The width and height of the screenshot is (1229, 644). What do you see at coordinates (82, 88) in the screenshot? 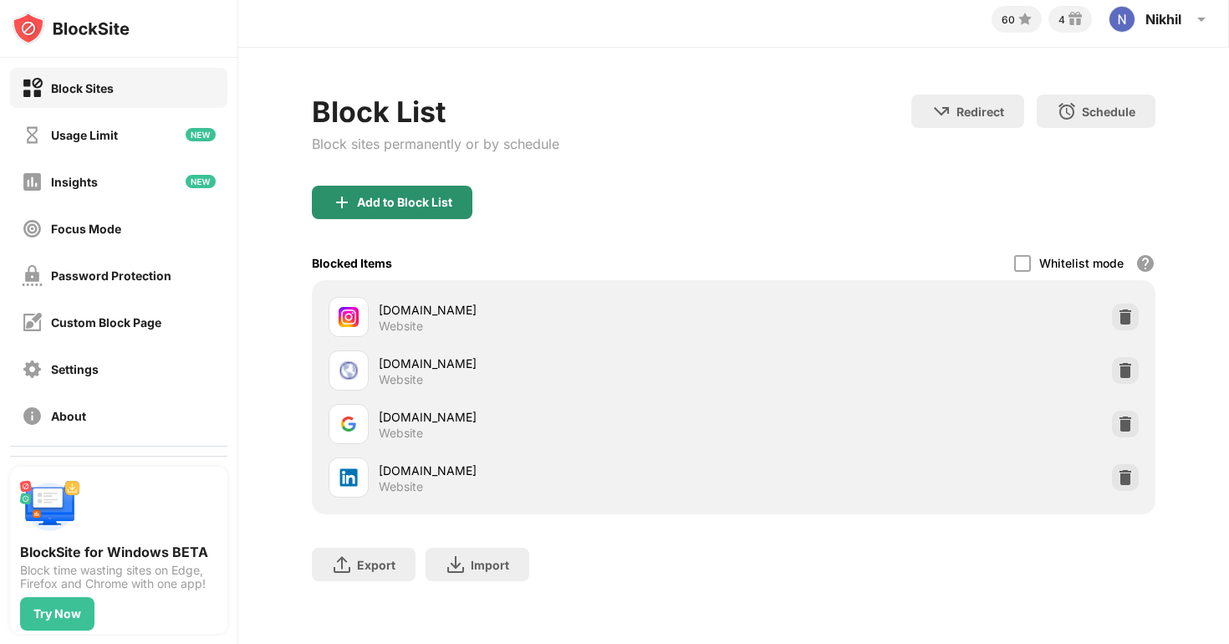
I see `div: Block Sites` at bounding box center [82, 88].